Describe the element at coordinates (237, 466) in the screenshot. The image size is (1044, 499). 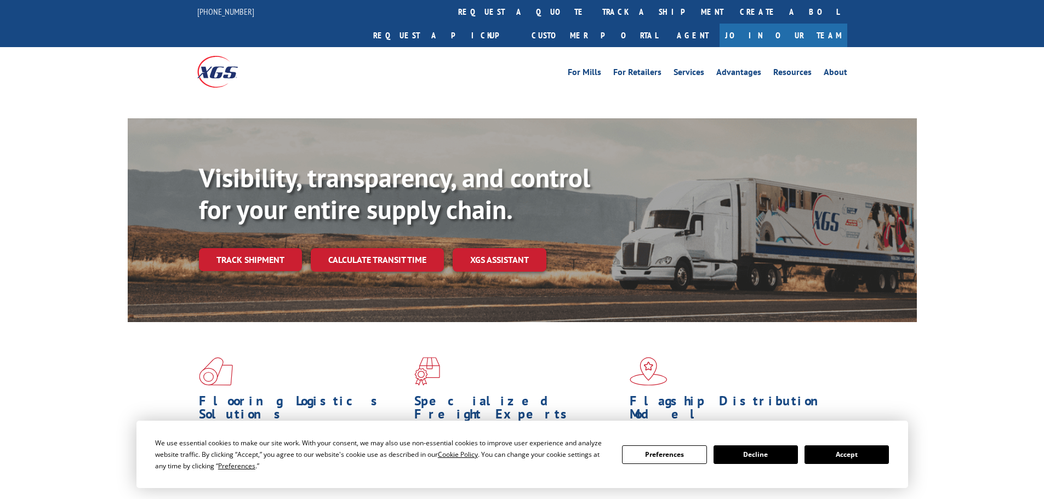
I see `span: Preferences` at that location.